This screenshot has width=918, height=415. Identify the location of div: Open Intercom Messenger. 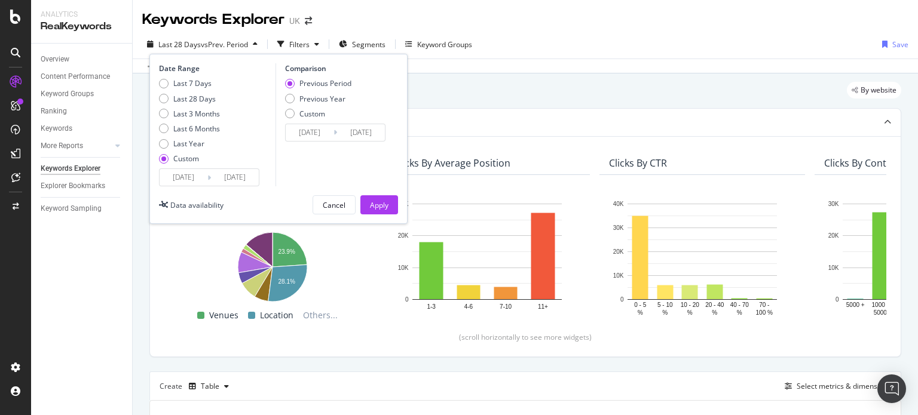
(892, 389).